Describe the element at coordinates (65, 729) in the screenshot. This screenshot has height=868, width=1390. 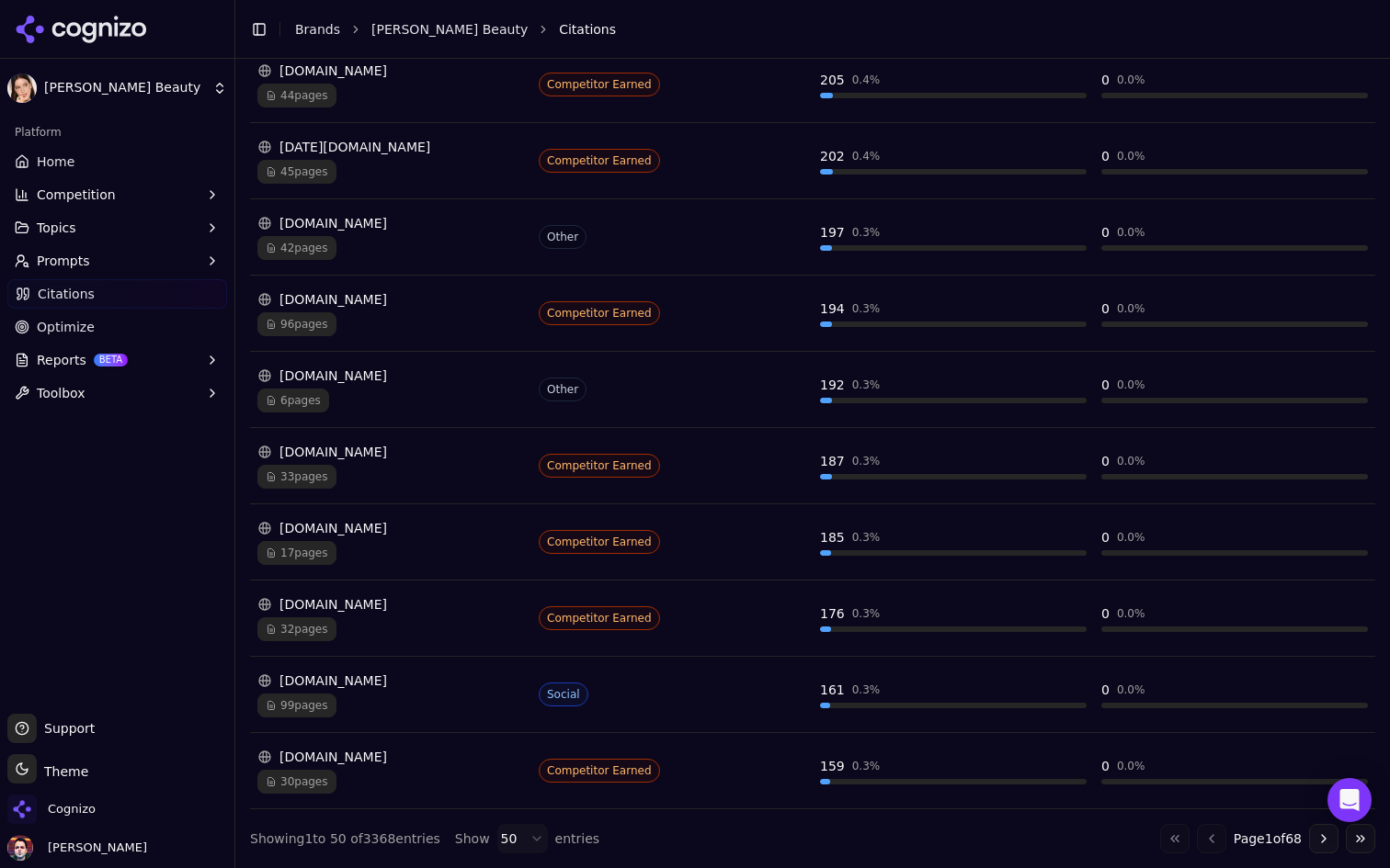
I see `span: Support` at that location.